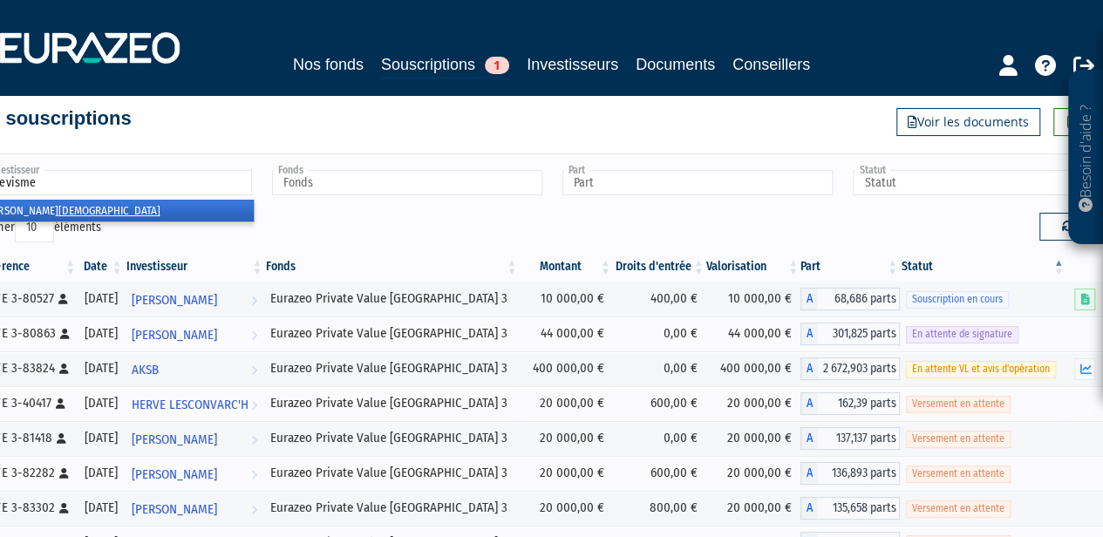 Image resolution: width=1103 pixels, height=537 pixels. What do you see at coordinates (194, 267) in the screenshot?
I see `th: Investisseur: activer pour trier la colonne par ordre croissant` at bounding box center [194, 267].